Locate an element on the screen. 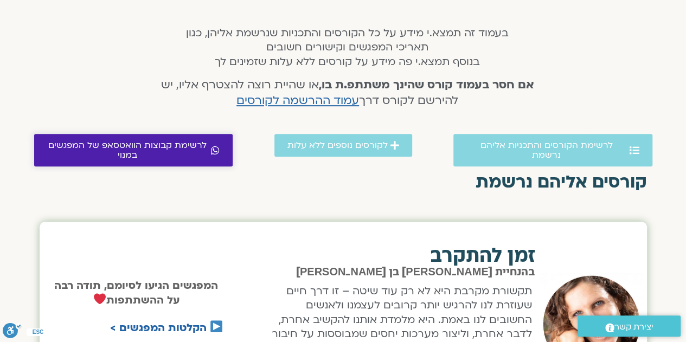 This screenshot has width=686, height=342. a: לקורסים נוספים ללא עלות is located at coordinates (343, 145).